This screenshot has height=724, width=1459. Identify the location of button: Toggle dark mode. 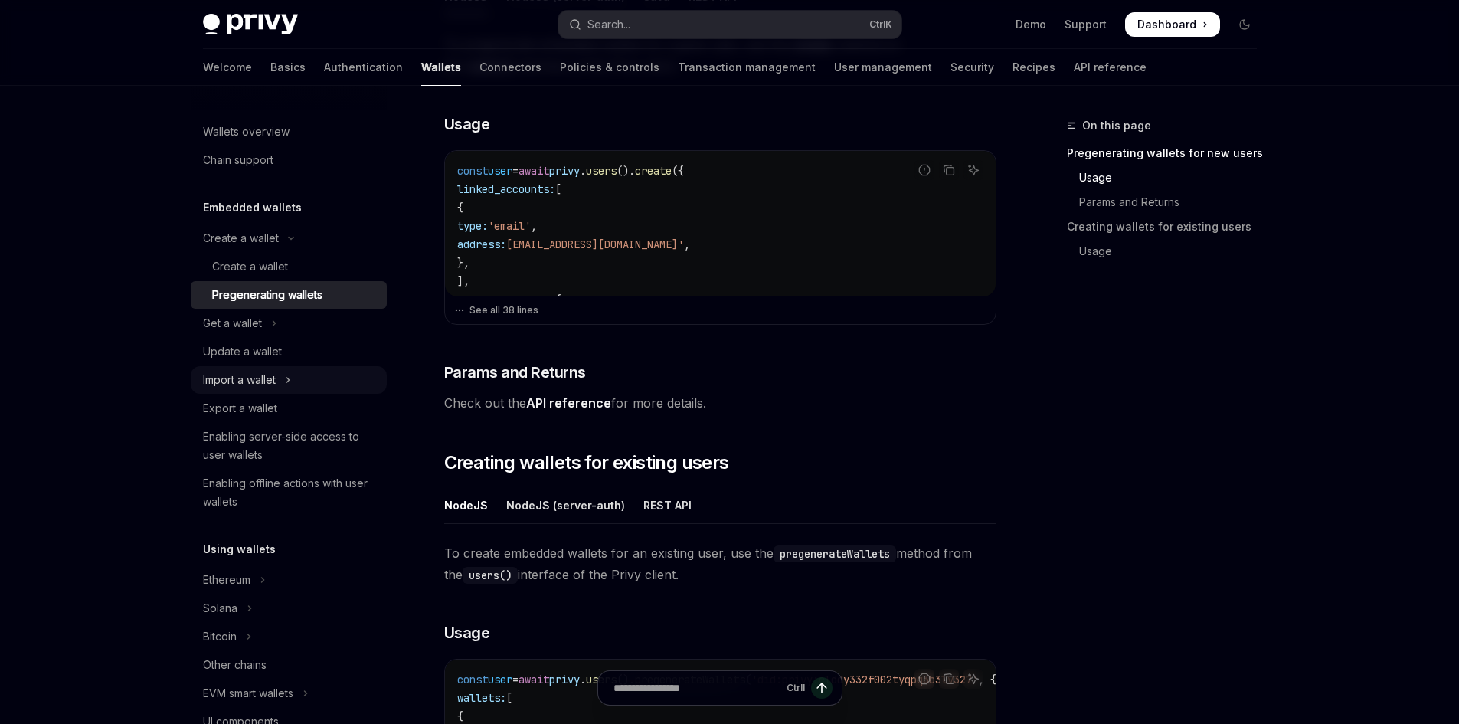
(1245, 25).